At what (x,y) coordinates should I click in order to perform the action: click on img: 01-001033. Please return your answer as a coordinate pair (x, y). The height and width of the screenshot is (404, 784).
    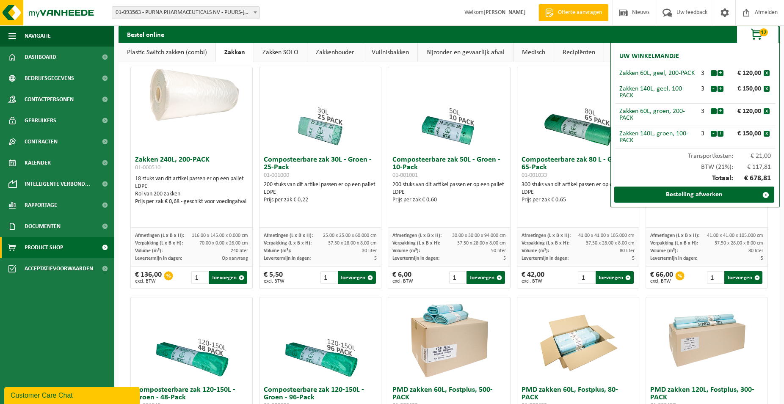
    Looking at the image, I should click on (578, 110).